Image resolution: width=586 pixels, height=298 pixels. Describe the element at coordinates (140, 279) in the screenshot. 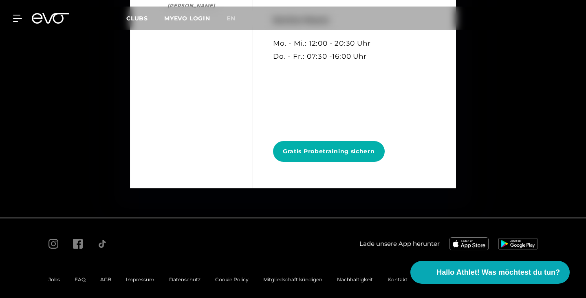

I see `a: Impressum` at that location.